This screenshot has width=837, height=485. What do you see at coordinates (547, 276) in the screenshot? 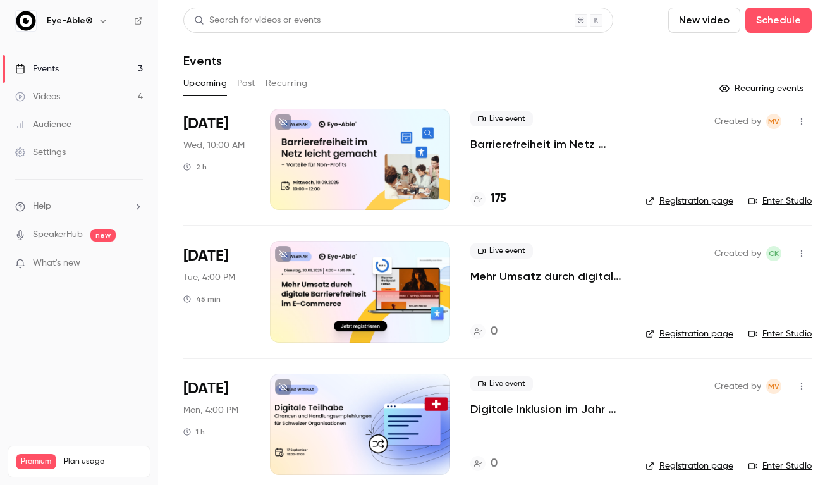
I see `a: Mehr Umsatz durch digitale Barrierefreiheit im E-Commerce` at bounding box center [547, 276].